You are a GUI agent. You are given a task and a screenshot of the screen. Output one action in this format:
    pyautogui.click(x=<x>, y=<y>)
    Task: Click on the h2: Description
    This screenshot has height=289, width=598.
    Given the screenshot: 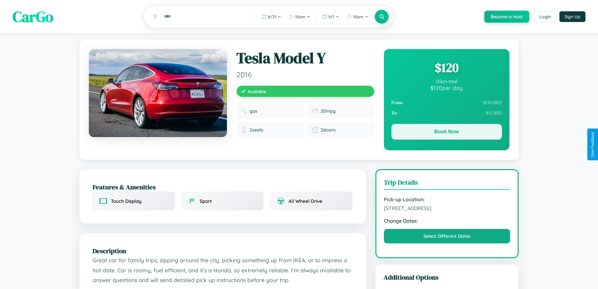 What is the action you would take?
    pyautogui.click(x=223, y=250)
    